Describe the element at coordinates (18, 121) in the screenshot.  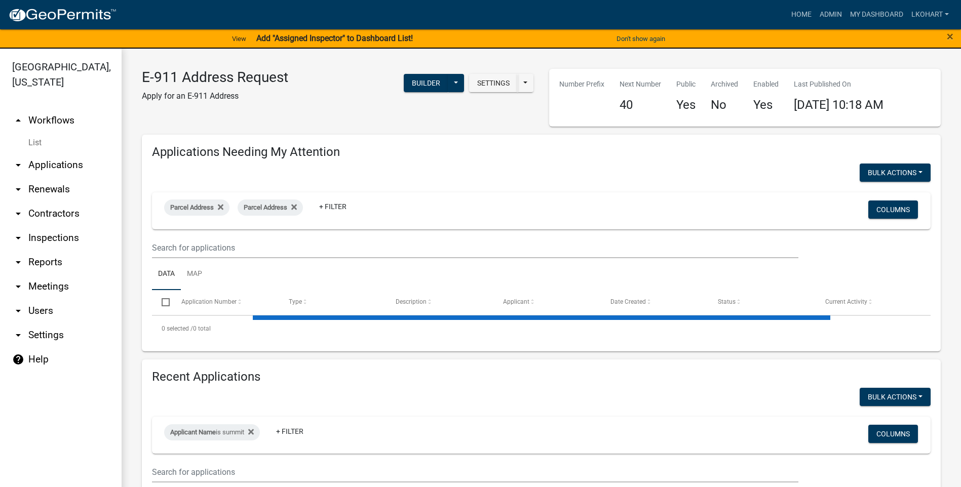
I see `i: arrow_drop_up` at that location.